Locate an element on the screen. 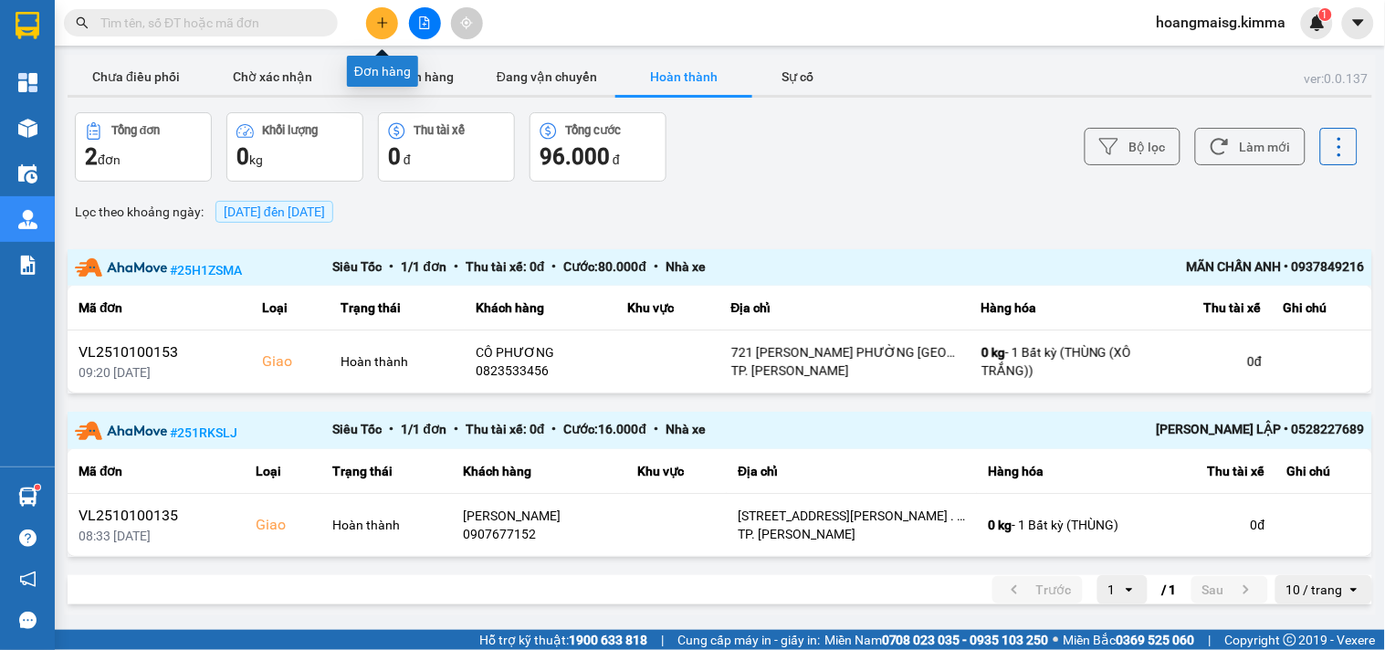 The image size is (1385, 650). button: next page. current page 1 / 1 is located at coordinates (1230, 590).